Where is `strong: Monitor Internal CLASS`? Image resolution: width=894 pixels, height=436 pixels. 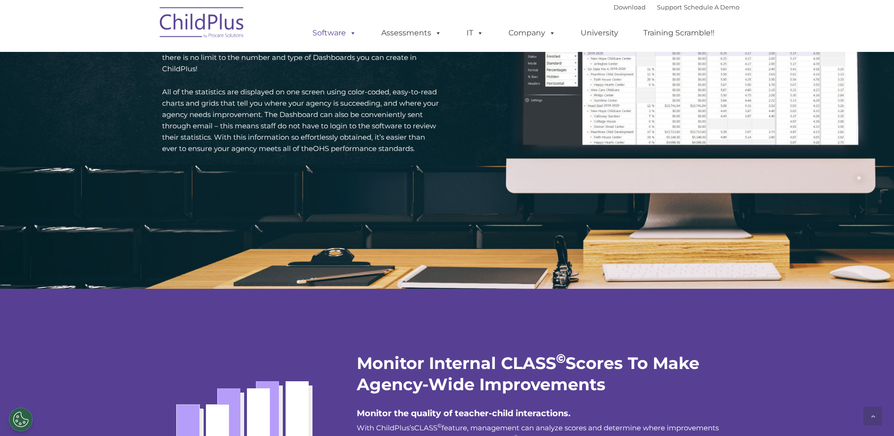 strong: Monitor Internal CLASS is located at coordinates (456, 362).